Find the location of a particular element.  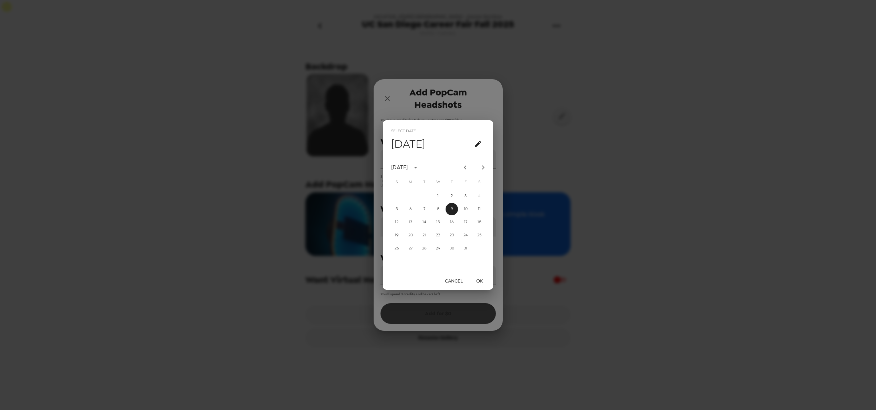

button: Next month is located at coordinates (483, 167).